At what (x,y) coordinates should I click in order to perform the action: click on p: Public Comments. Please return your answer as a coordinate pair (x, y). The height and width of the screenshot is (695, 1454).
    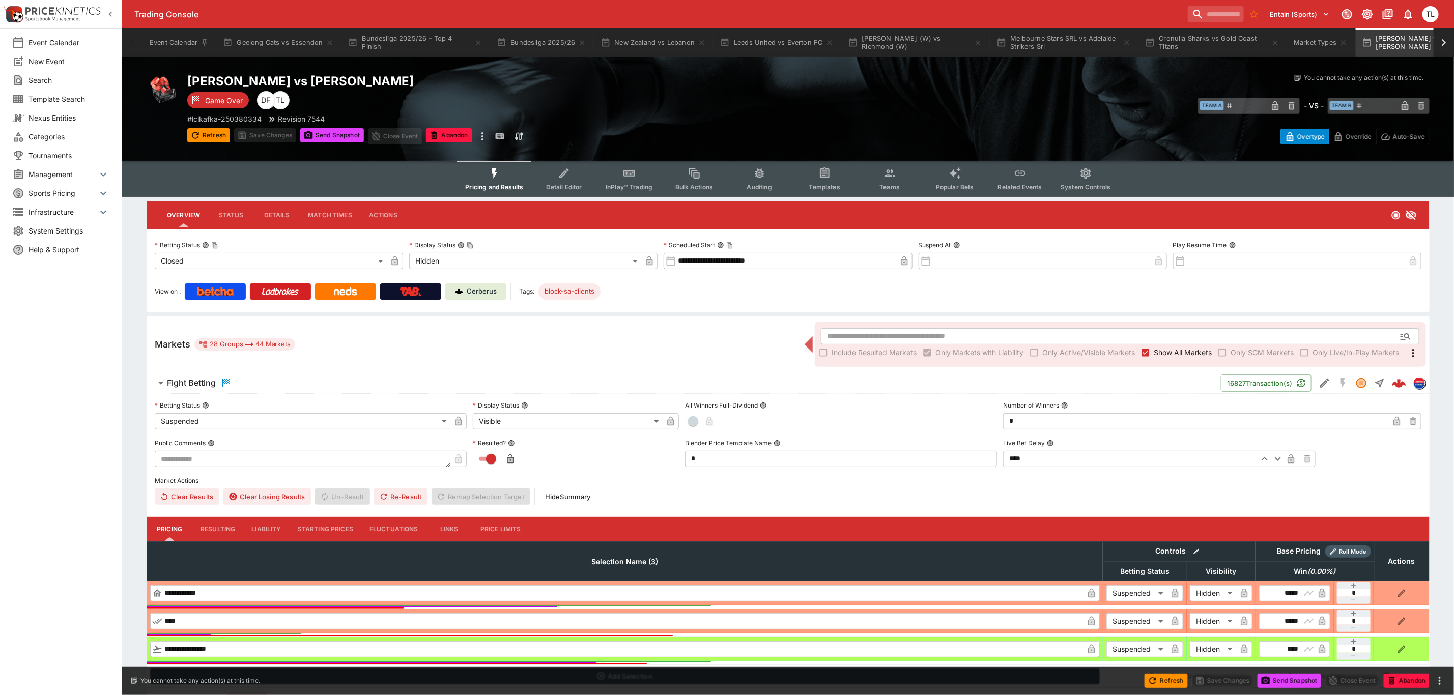
    Looking at the image, I should click on (180, 443).